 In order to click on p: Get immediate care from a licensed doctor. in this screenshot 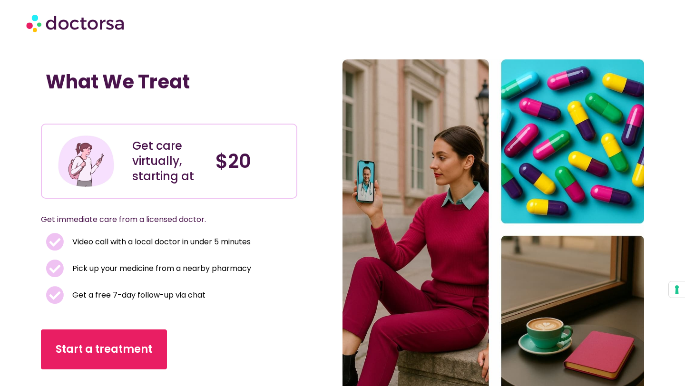, I will do `click(158, 220)`.